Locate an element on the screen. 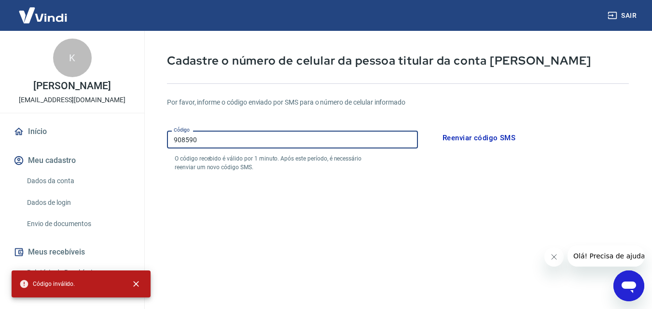  button: Reenviar código SMS is located at coordinates (479, 138).